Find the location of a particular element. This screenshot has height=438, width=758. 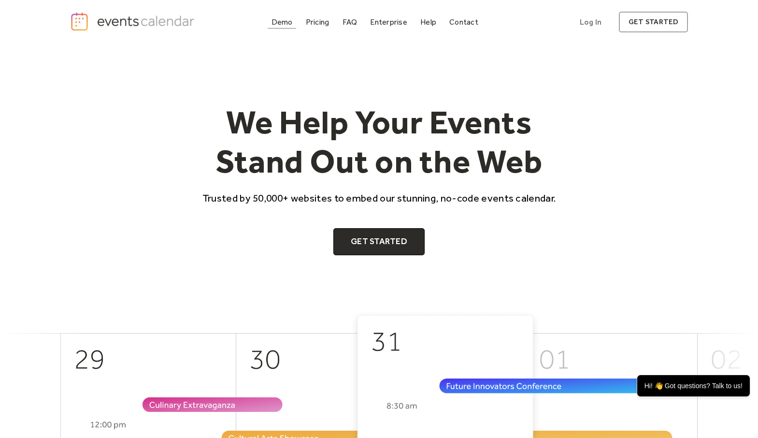

a: Log In is located at coordinates (590, 22).